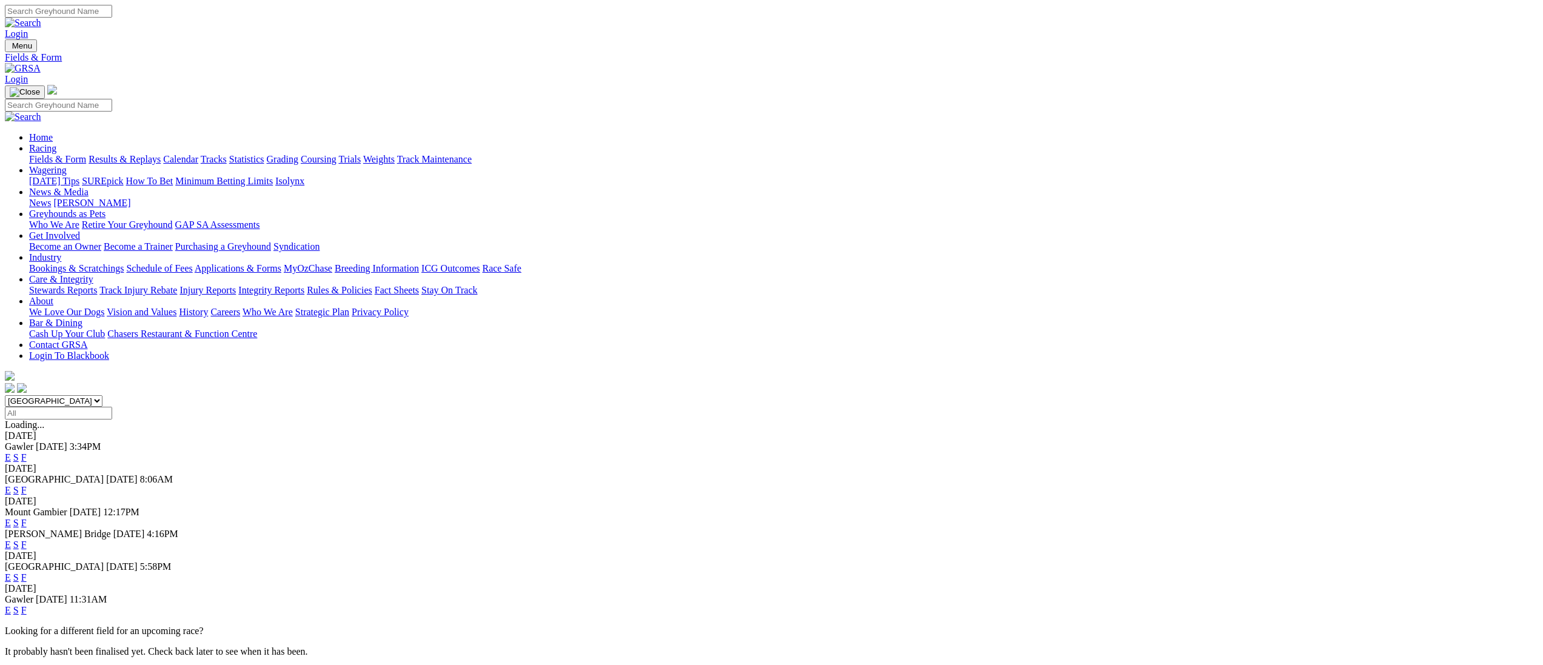 This screenshot has height=665, width=1543. I want to click on a: Weights, so click(379, 159).